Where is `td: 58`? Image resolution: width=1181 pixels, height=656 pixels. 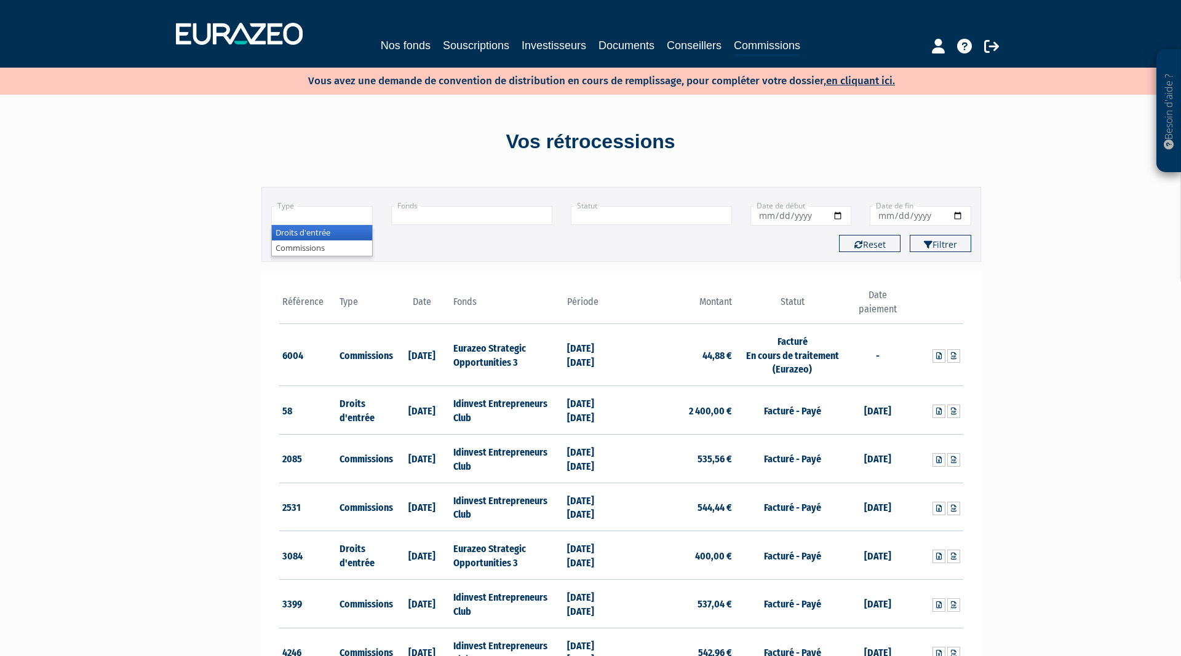 td: 58 is located at coordinates (308, 410).